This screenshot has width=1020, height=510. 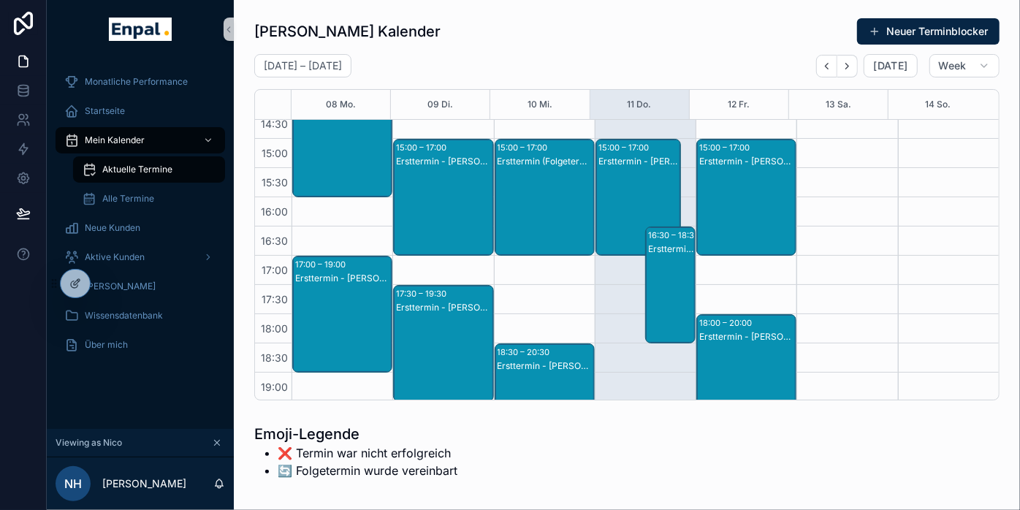 What do you see at coordinates (341, 105) in the screenshot?
I see `div: 08 Mo.` at bounding box center [341, 105].